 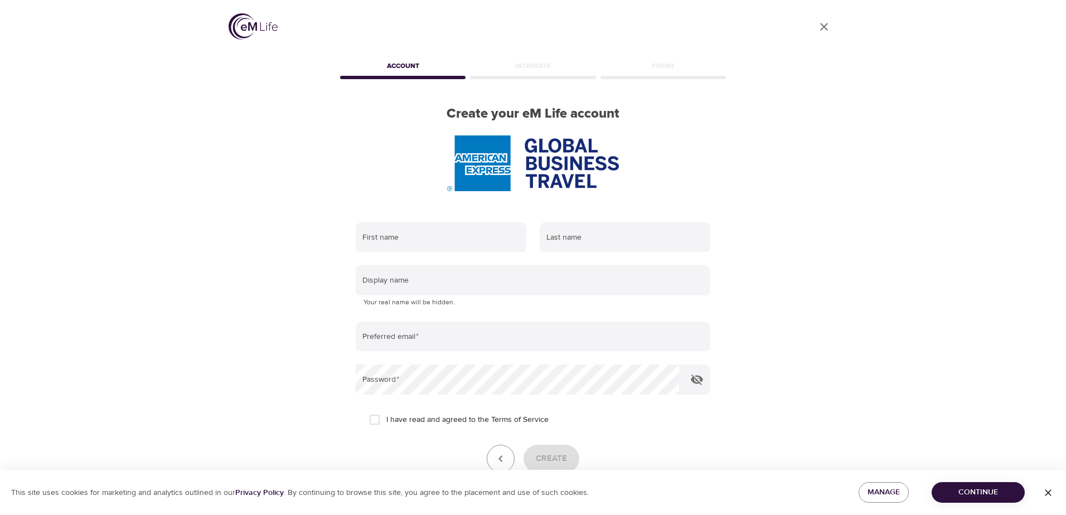 I want to click on img: AmEx%20GBT%20logo.png, so click(x=533, y=163).